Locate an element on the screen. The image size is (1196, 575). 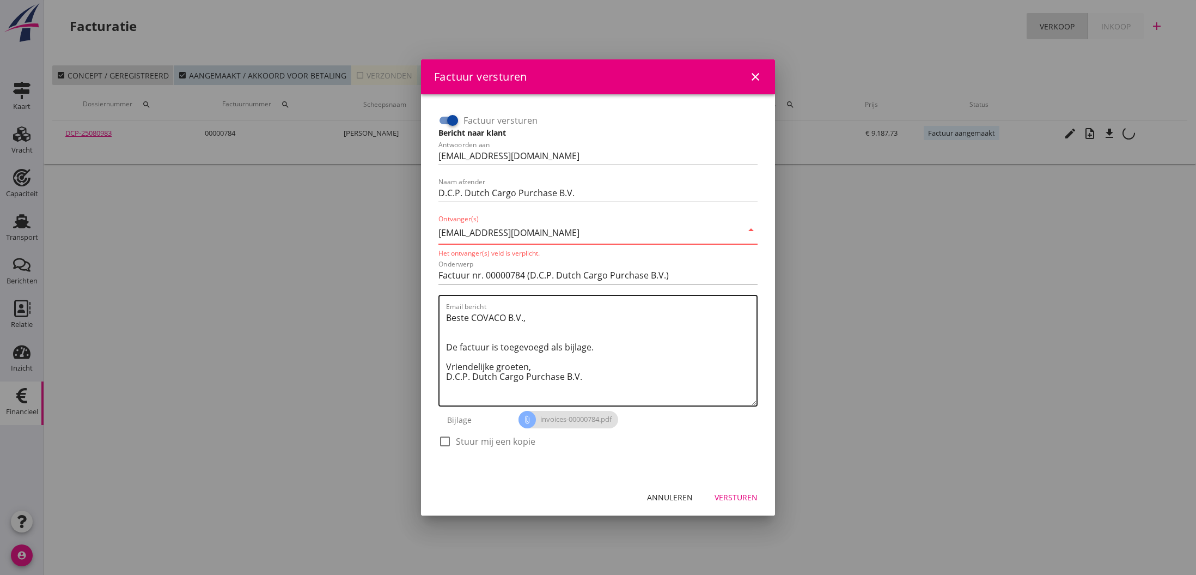
div: Annuleren is located at coordinates (670, 497).